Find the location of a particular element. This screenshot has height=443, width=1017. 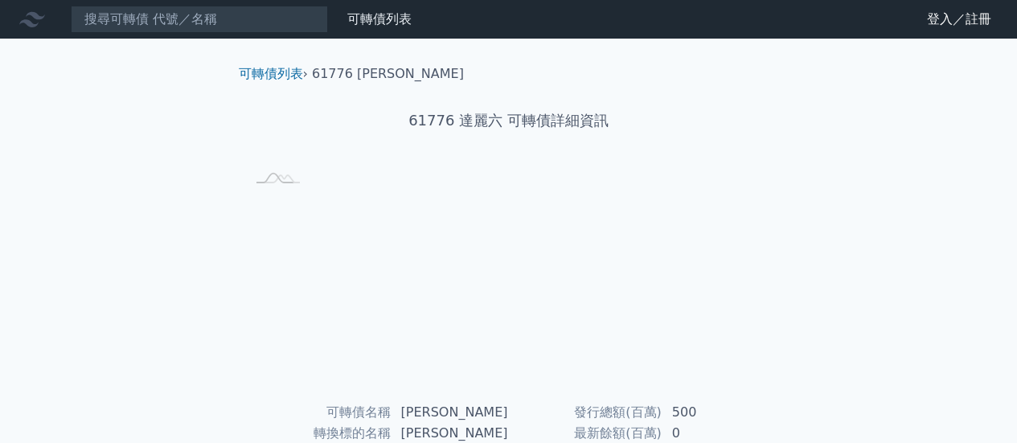

td: 可轉債名稱 is located at coordinates (318, 413).